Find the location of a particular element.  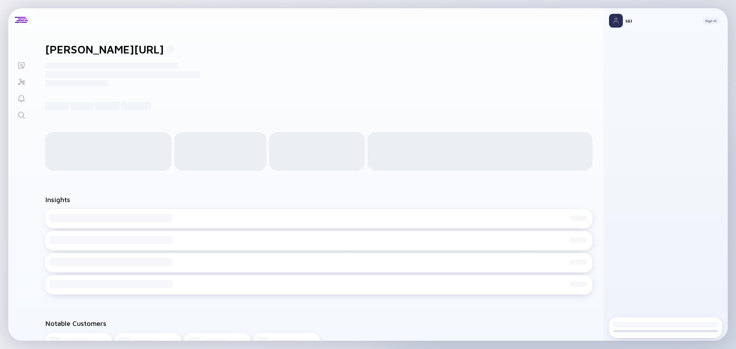

a: Reminders is located at coordinates (21, 98).